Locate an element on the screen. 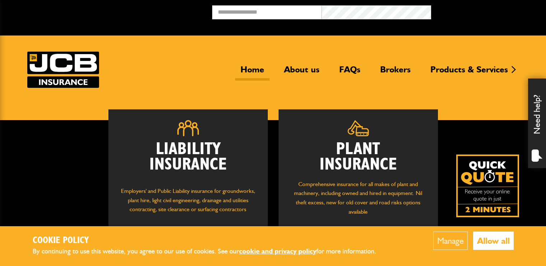 The width and height of the screenshot is (546, 266). button: Allow all is located at coordinates (493, 241).